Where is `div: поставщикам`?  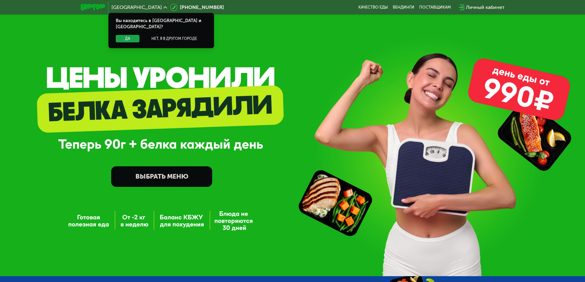
div: поставщикам is located at coordinates (435, 7).